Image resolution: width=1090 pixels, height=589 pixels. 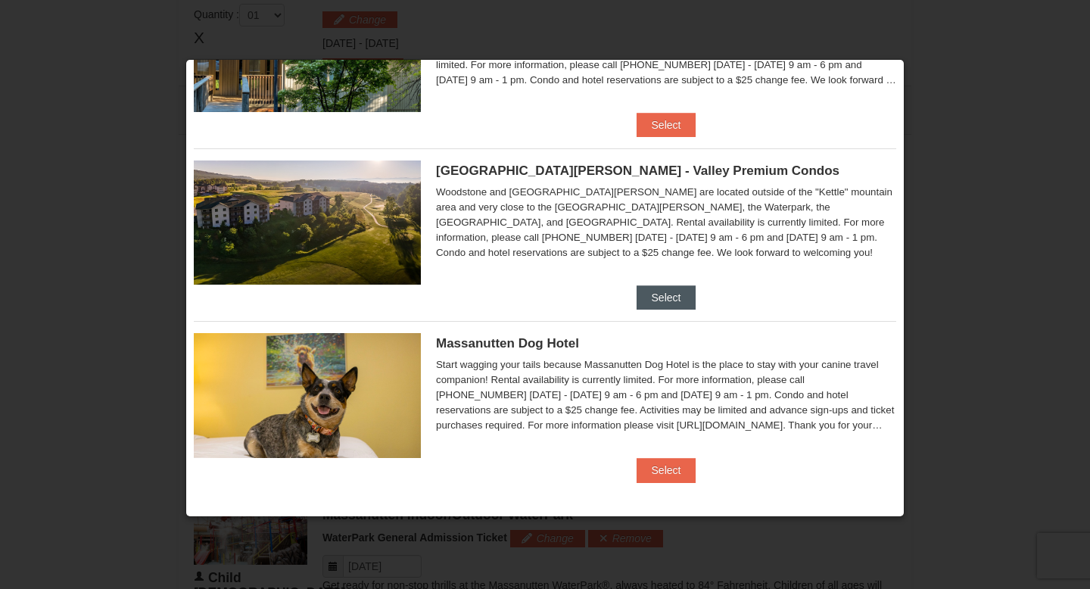 What do you see at coordinates (666, 395) in the screenshot?
I see `div: Start wagging your tails because Massanutten Dog Hotel is the place to stay with your canine trav...` at bounding box center [666, 395].